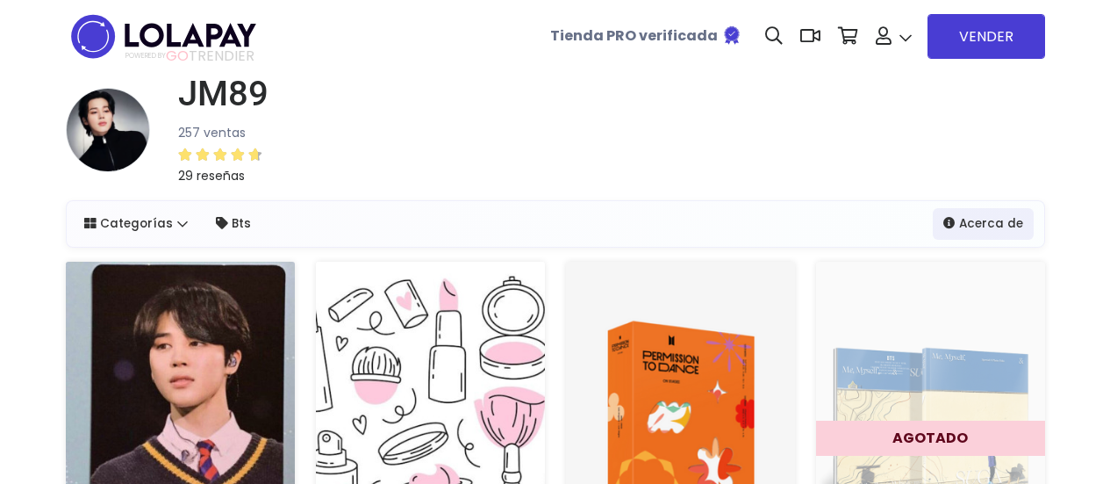  I want to click on small: 257 ventas, so click(212, 133).